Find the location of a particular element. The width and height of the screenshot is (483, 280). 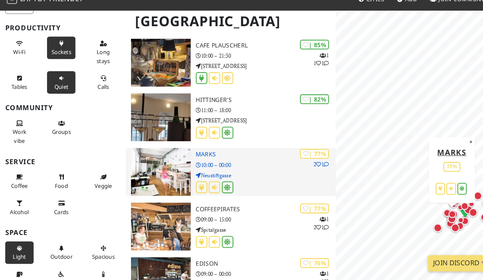

button: Cards is located at coordinates (58, 210).